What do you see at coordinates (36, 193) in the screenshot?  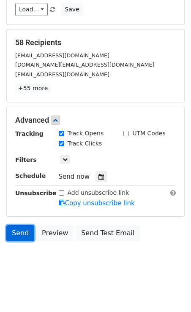 I see `strong: Unsubscribe` at bounding box center [36, 193].